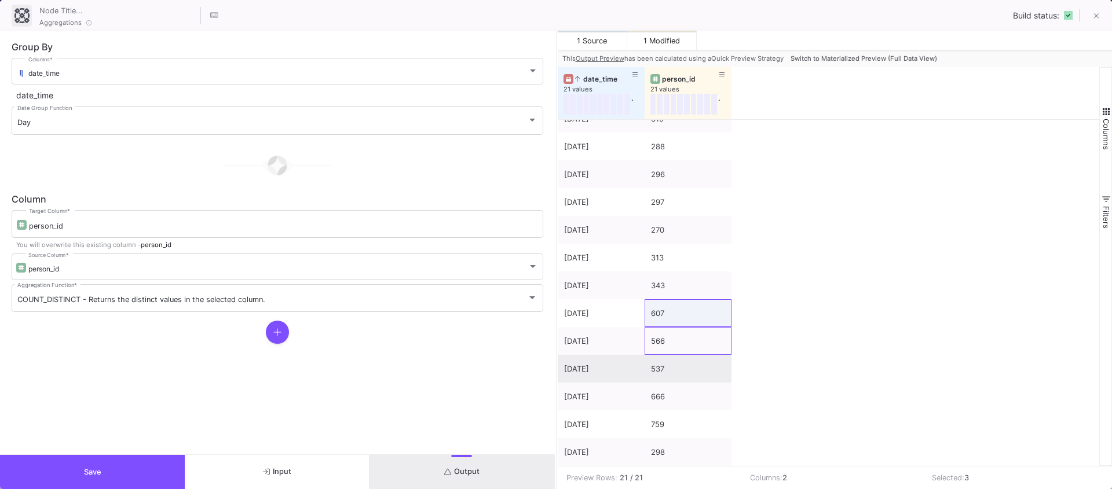 Image resolution: width=1112 pixels, height=489 pixels. What do you see at coordinates (688, 202) in the screenshot?
I see `div: 297` at bounding box center [688, 202].